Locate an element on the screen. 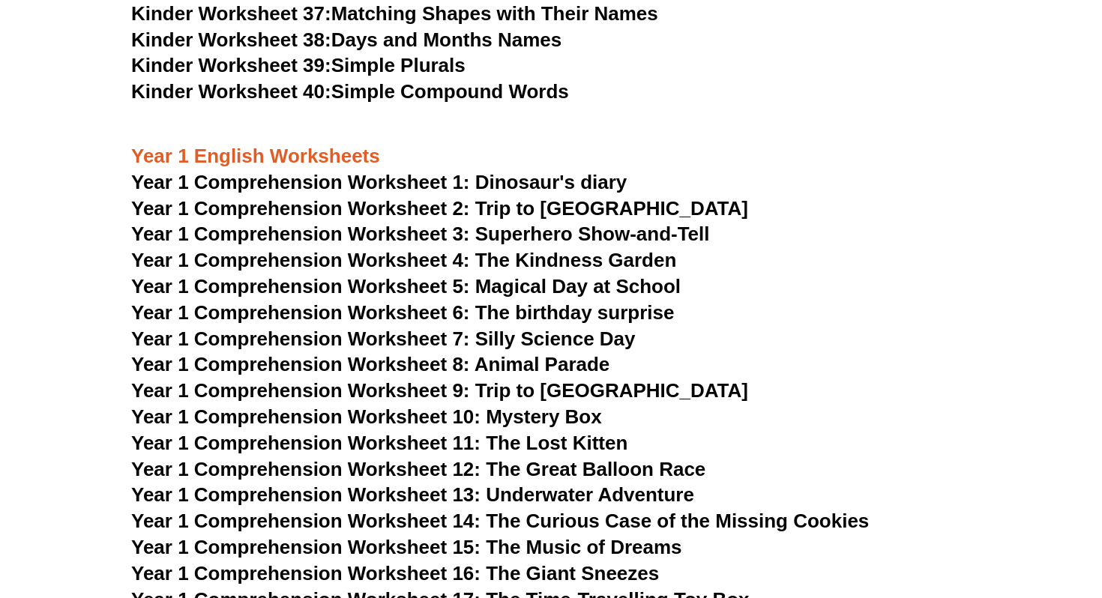 This screenshot has height=598, width=1102. a: Year 1 Comprehension Worksheet 11: The Lost Kitten is located at coordinates (379, 443).